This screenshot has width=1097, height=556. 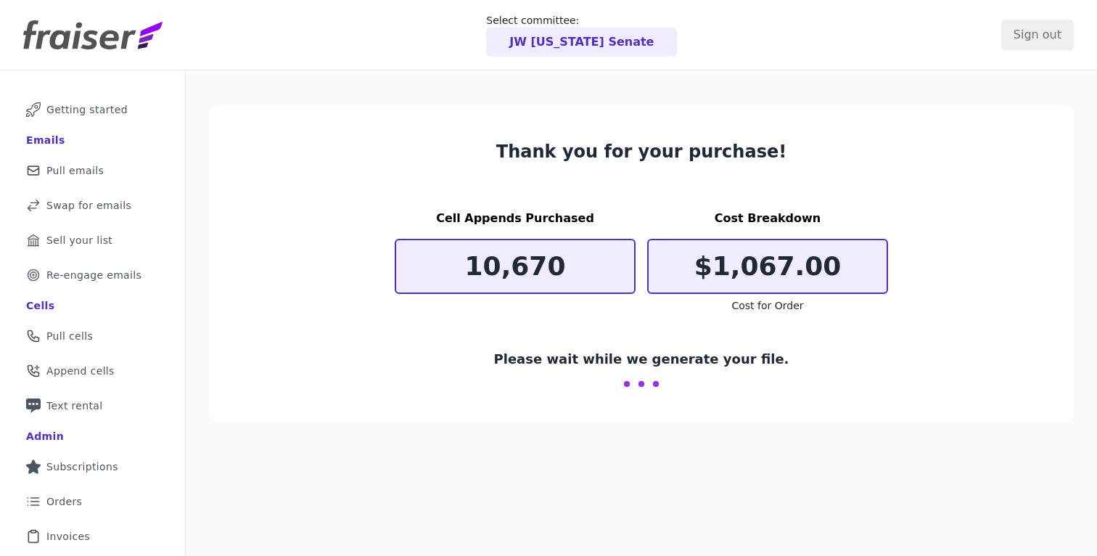 What do you see at coordinates (515, 266) in the screenshot?
I see `p: 10,670` at bounding box center [515, 266].